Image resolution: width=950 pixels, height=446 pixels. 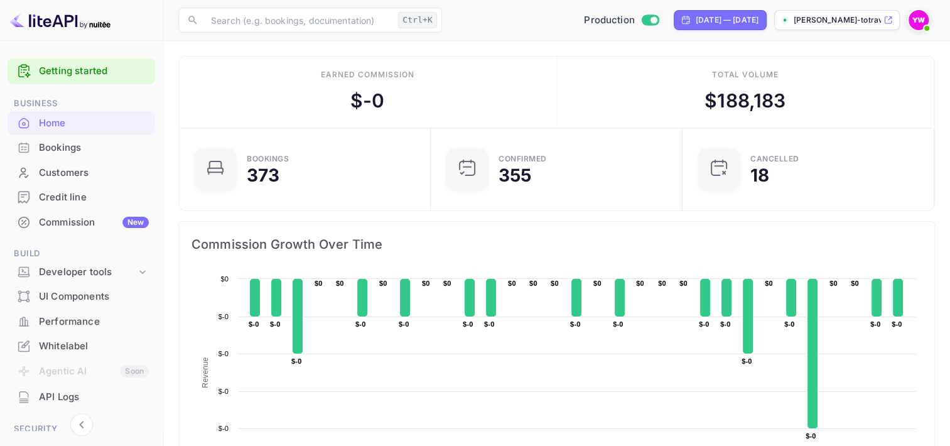 I want to click on div: 18, so click(x=760, y=175).